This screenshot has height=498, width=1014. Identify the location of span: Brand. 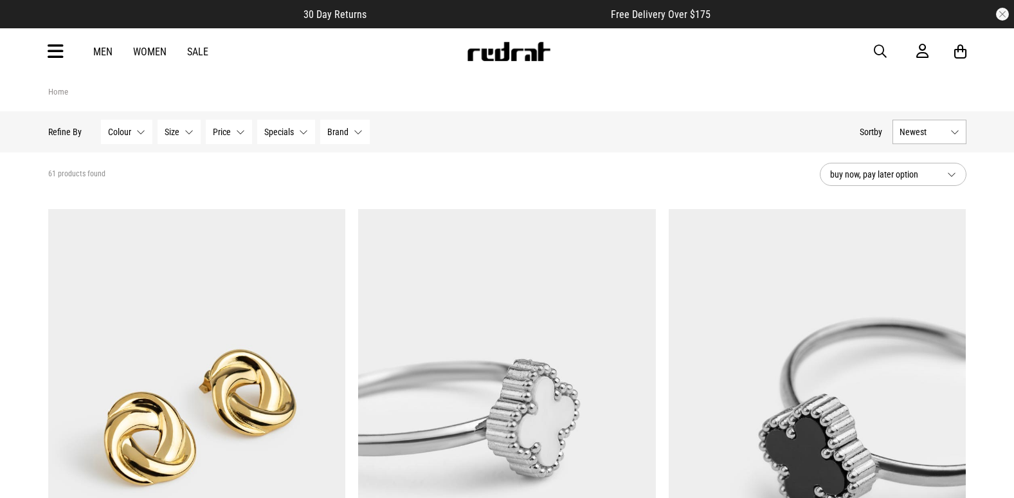
(338, 132).